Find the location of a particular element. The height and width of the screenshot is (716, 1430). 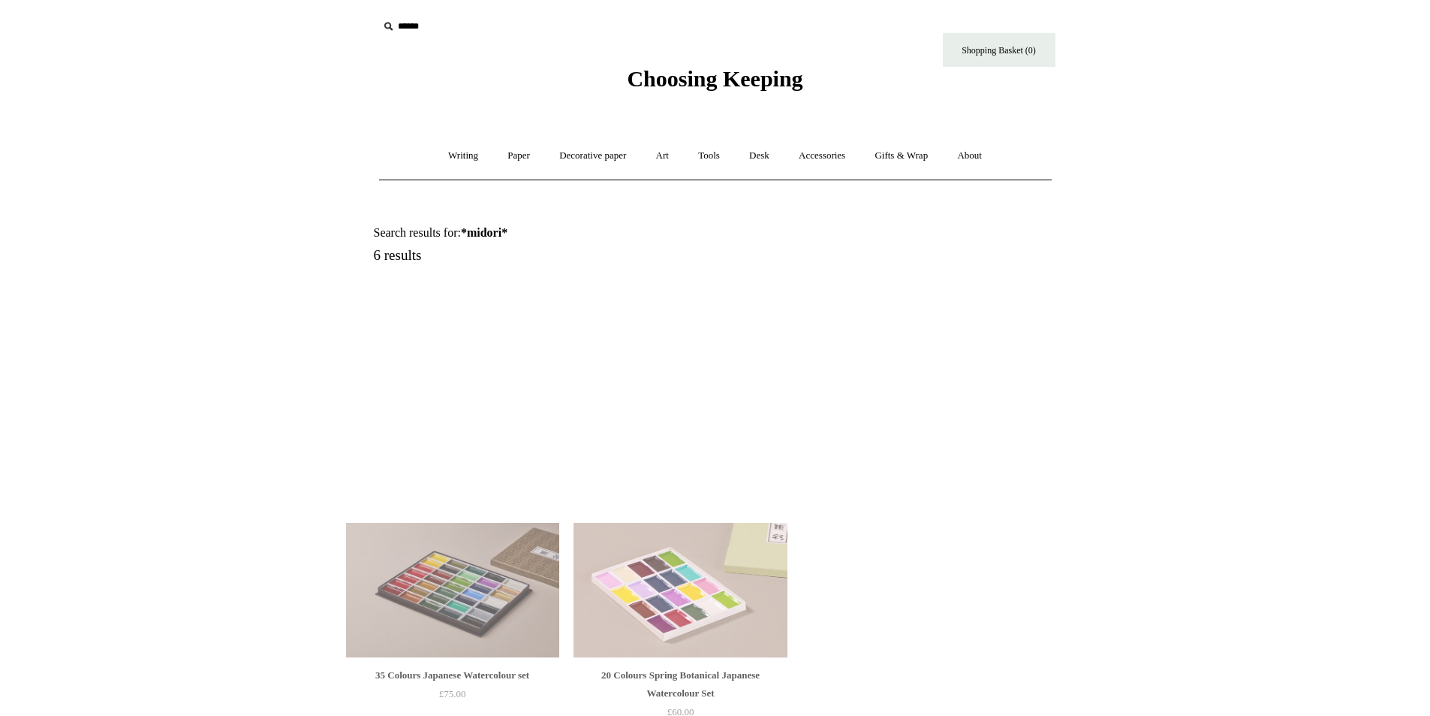

a: Tools is located at coordinates (709, 155).